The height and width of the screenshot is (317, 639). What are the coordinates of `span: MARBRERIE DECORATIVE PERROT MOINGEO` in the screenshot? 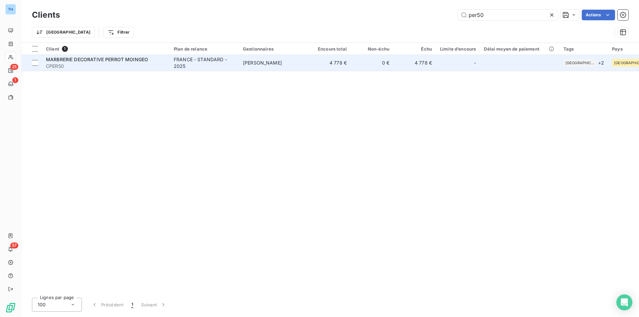 It's located at (97, 59).